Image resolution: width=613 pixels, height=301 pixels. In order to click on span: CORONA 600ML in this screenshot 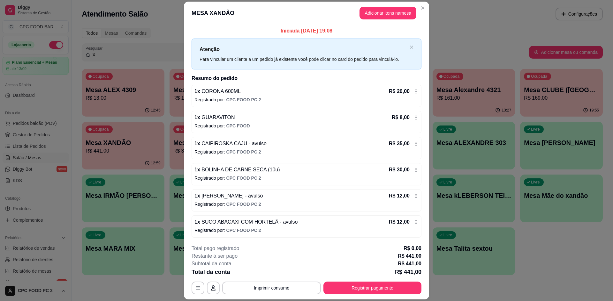, I will do `click(220, 91)`.